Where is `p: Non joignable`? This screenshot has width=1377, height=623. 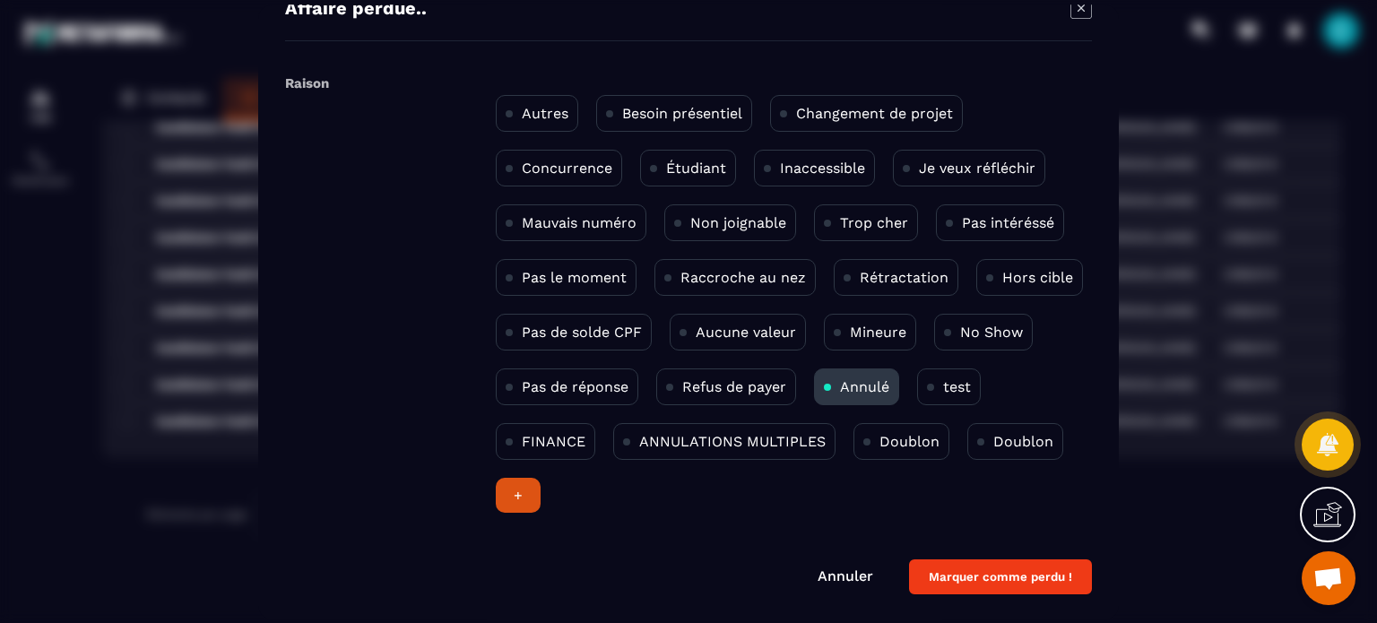
p: Non joignable is located at coordinates (738, 222).